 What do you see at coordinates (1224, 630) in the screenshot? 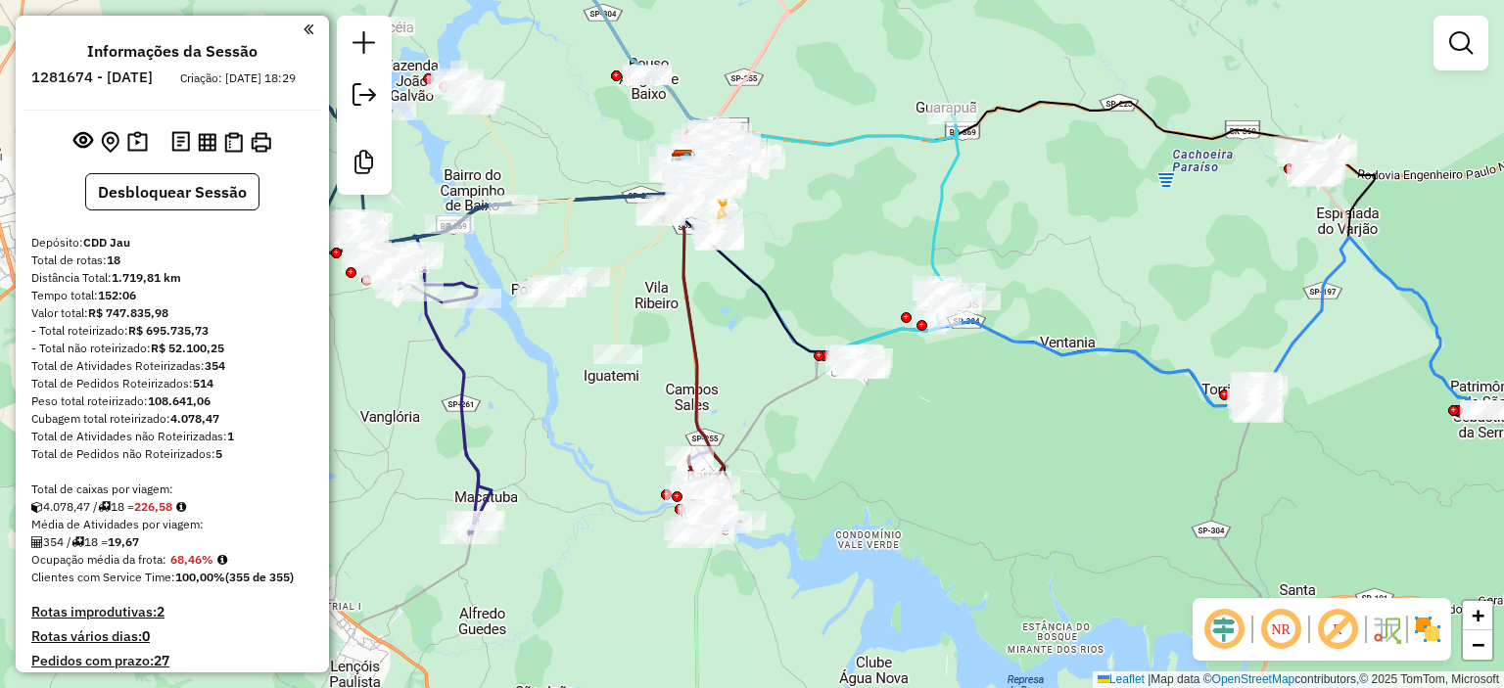
I see `span: Ocultar deslocamento` at bounding box center [1224, 630].